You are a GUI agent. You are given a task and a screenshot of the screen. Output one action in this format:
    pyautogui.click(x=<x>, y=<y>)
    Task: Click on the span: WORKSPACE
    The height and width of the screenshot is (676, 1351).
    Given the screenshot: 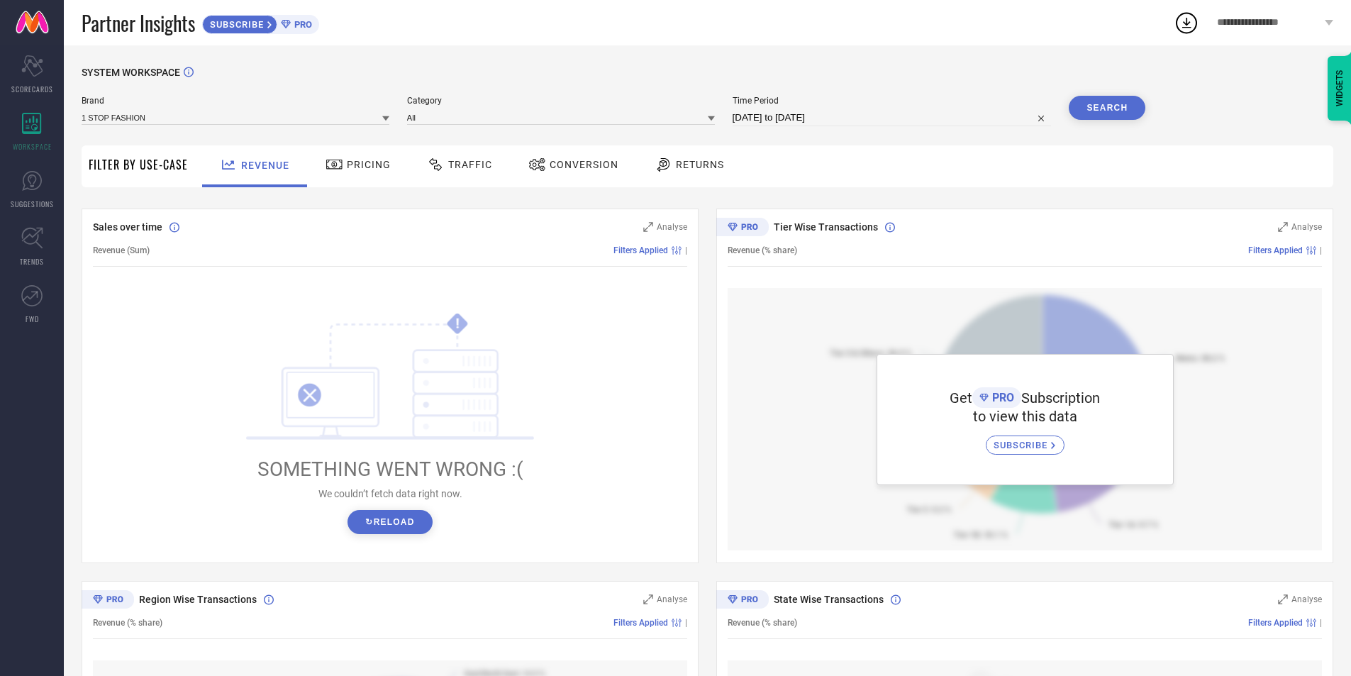 What is the action you would take?
    pyautogui.click(x=32, y=146)
    